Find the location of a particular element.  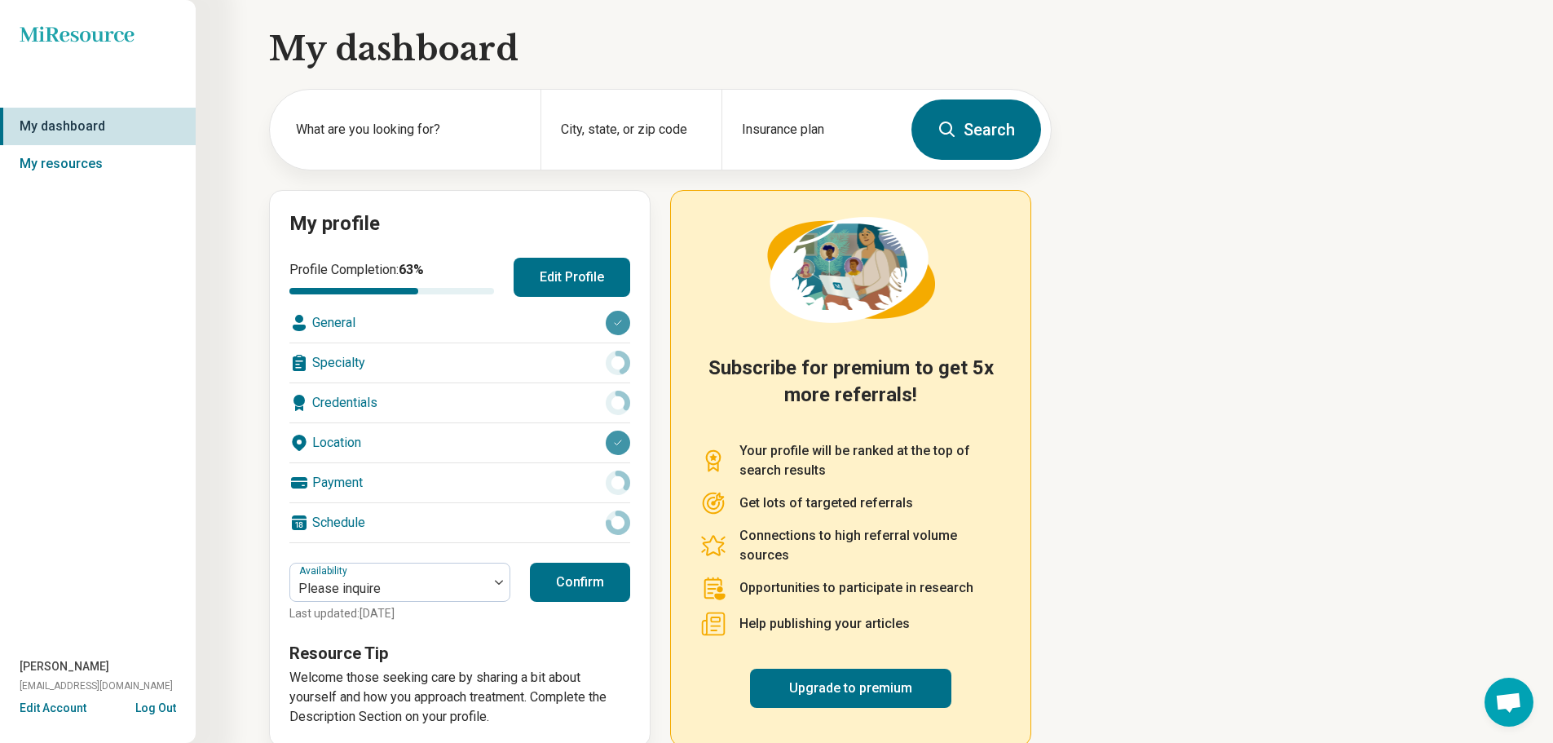

div: Location is located at coordinates (460, 443).